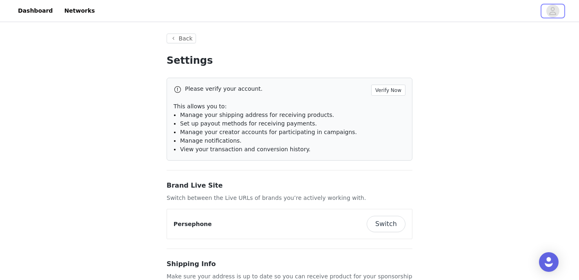 The width and height of the screenshot is (579, 280). I want to click on span: Set up payout methods for receiving payments., so click(248, 123).